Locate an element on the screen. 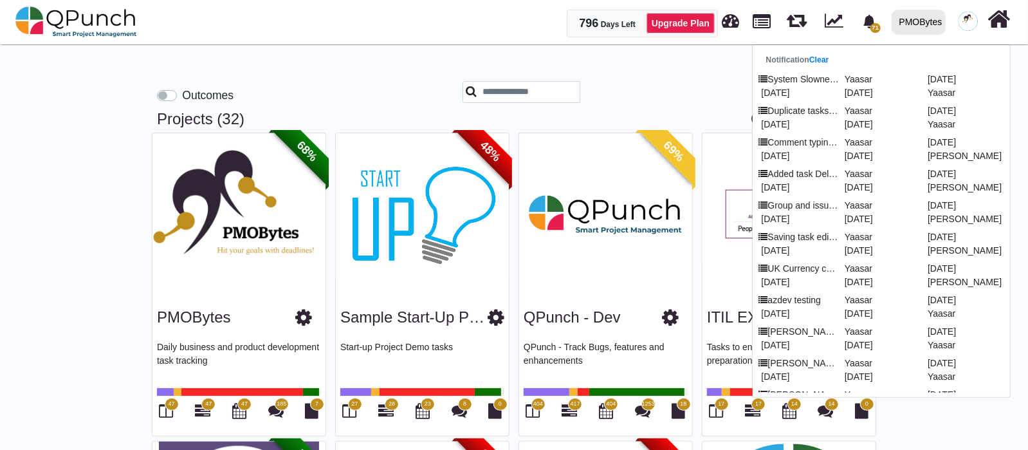 This screenshot has height=450, width=1028. span: 18 is located at coordinates (683, 404).